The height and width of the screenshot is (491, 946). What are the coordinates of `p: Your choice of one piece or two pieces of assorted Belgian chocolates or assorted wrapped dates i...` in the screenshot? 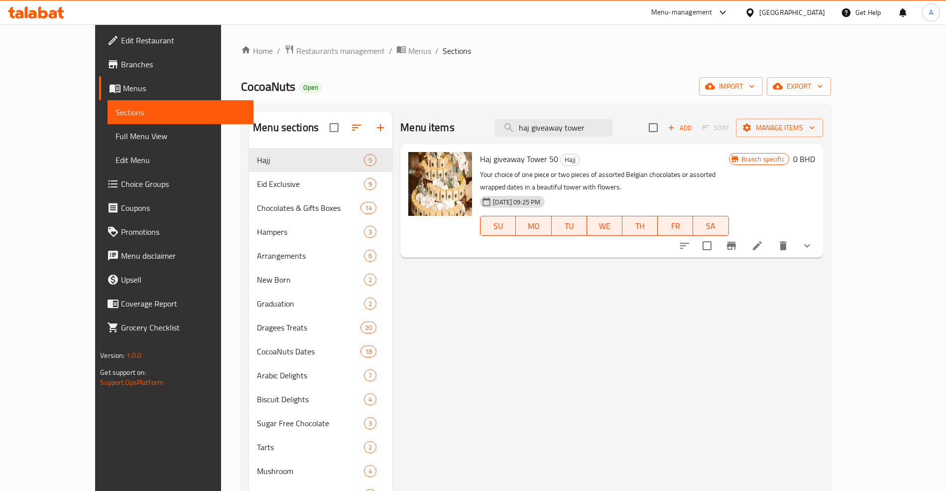 It's located at (604, 181).